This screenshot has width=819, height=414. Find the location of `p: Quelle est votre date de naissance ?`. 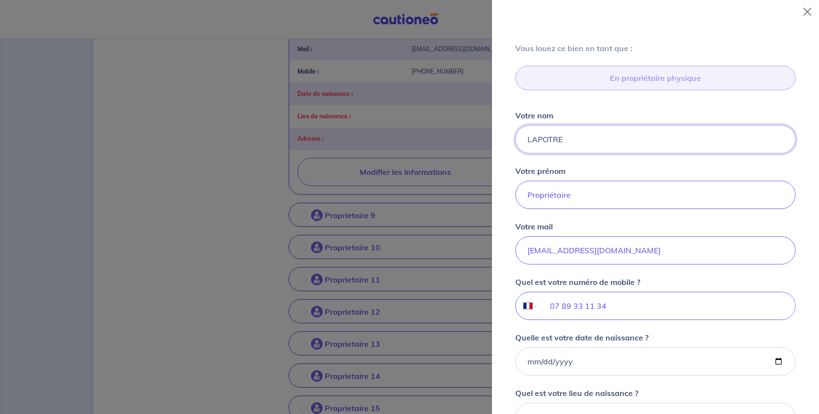

p: Quelle est votre date de naissance ? is located at coordinates (581, 338).